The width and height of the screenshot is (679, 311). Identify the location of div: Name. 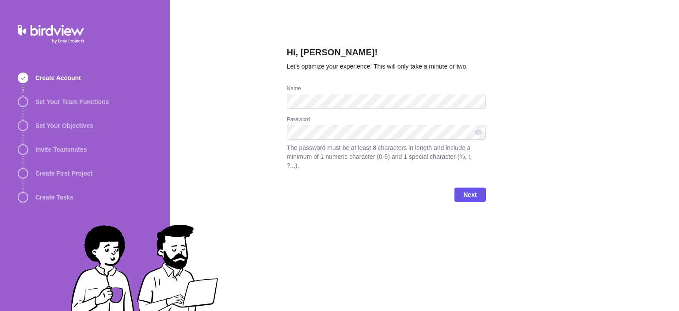
(386, 89).